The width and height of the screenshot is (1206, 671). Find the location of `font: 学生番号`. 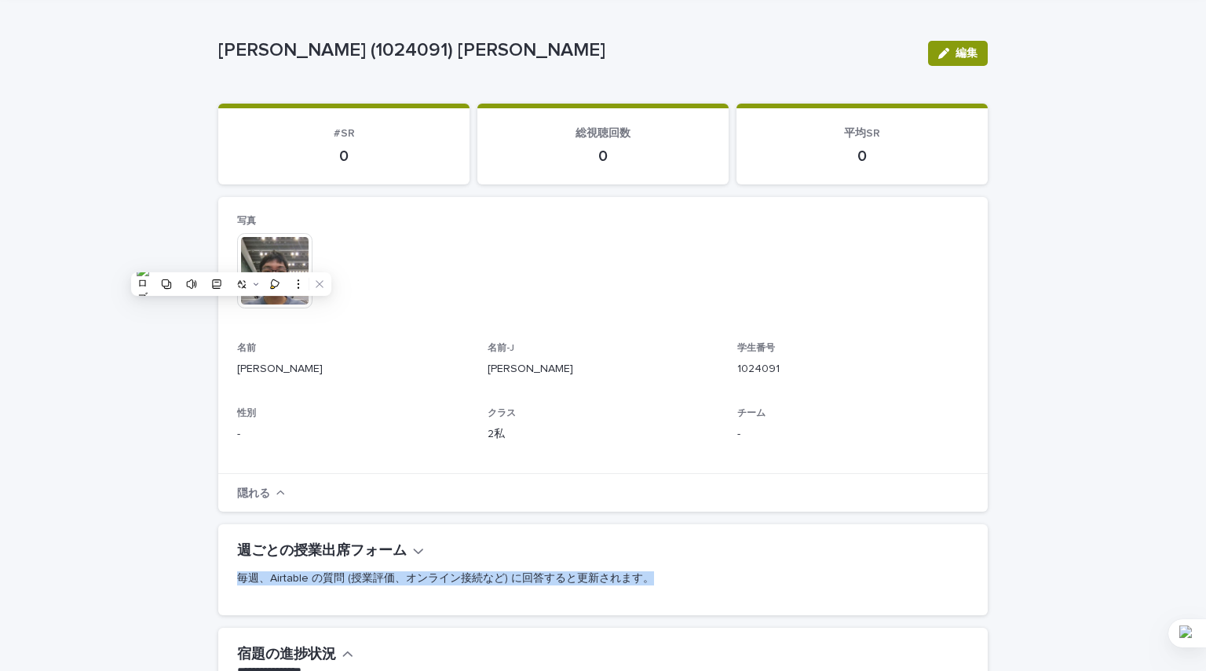

font: 学生番号 is located at coordinates (756, 349).